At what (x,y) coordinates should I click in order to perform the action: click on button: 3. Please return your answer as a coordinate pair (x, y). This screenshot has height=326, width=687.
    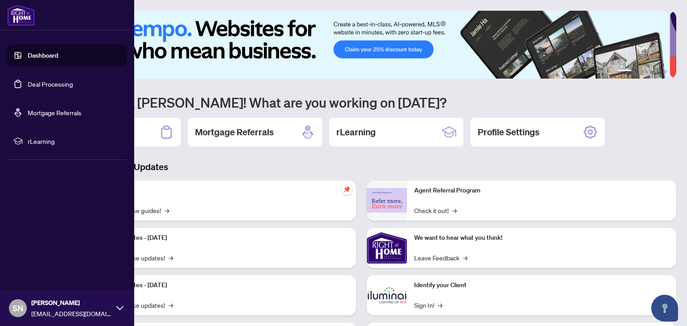
    Looking at the image, I should click on (644, 72).